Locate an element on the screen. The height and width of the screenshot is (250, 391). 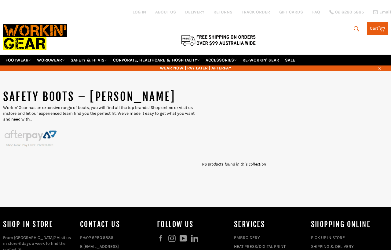
img: Workin Gear leaders in Workwear, Safety Boots, PPE, Uniforms. Australia's No.1 in Workwear is located at coordinates (35, 37).